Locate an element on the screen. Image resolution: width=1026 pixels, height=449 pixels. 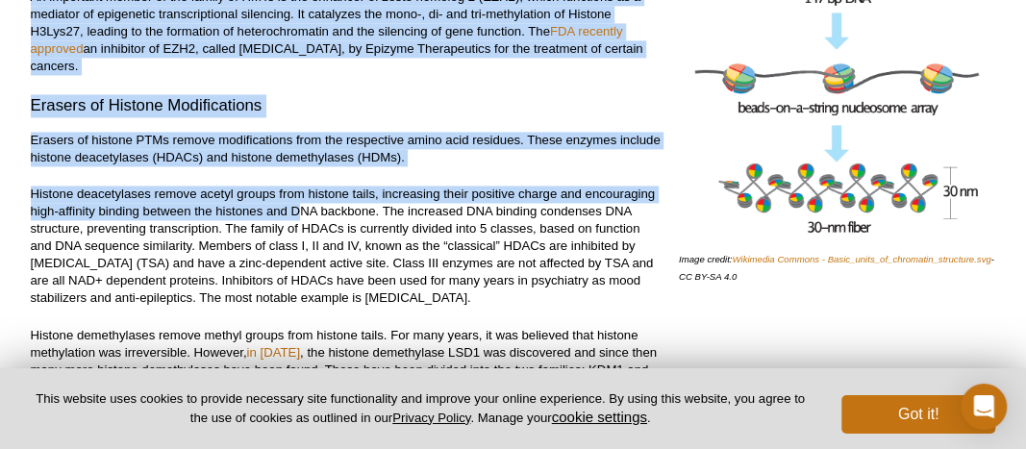
button: cookie settings is located at coordinates (599, 416).